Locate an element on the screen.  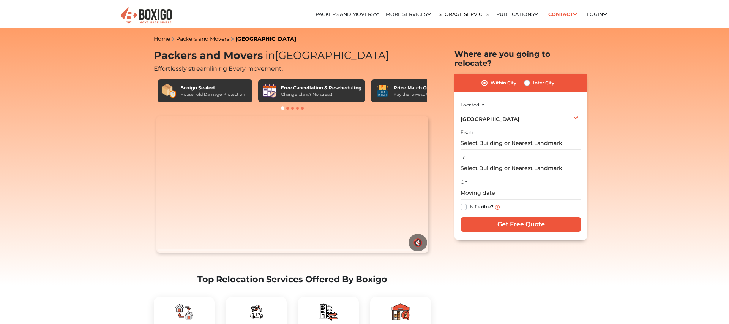
span: in is located at coordinates (270, 55).